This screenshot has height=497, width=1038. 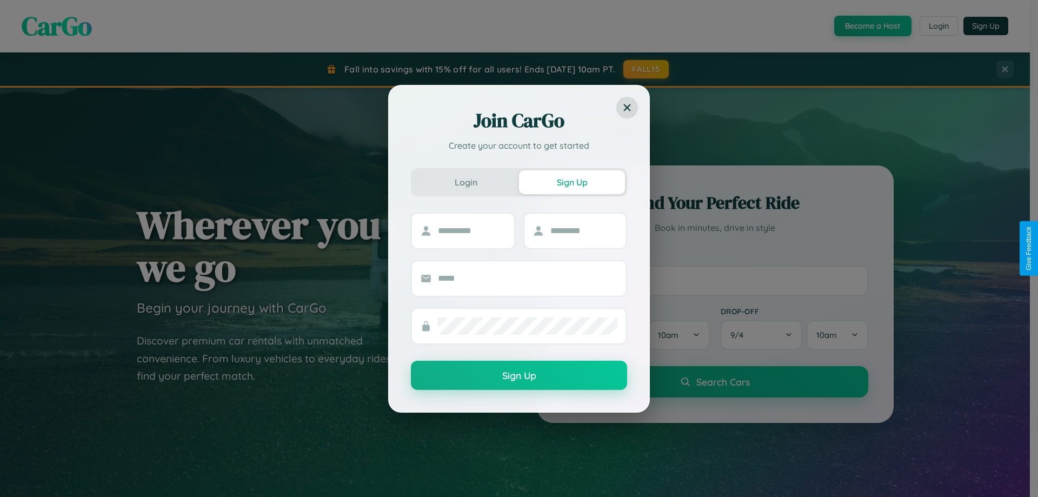 What do you see at coordinates (466, 182) in the screenshot?
I see `button: Login` at bounding box center [466, 182].